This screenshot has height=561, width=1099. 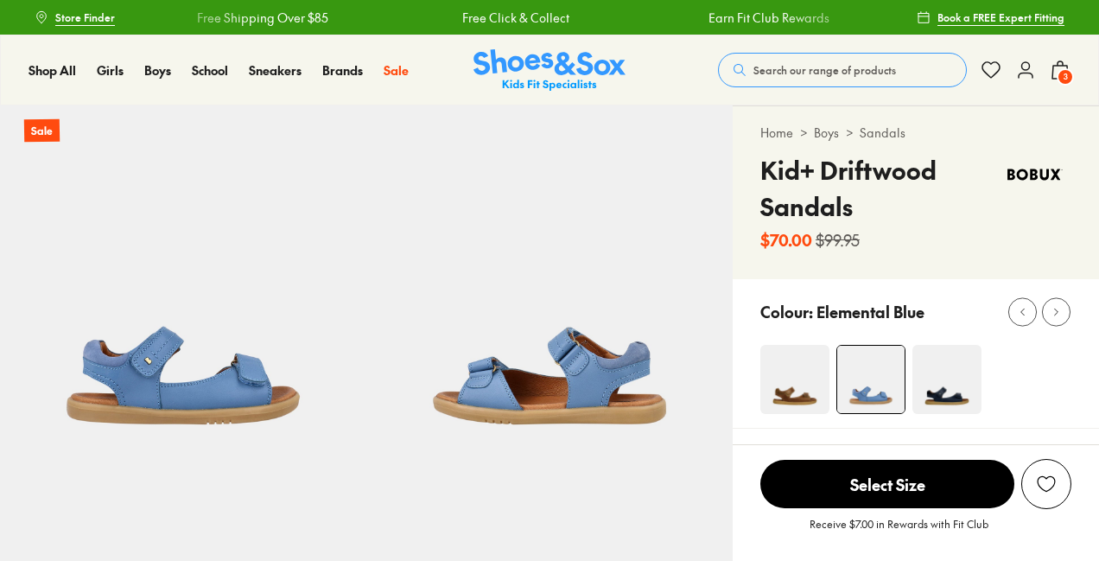 What do you see at coordinates (882, 132) in the screenshot?
I see `a: Sandals` at bounding box center [882, 132].